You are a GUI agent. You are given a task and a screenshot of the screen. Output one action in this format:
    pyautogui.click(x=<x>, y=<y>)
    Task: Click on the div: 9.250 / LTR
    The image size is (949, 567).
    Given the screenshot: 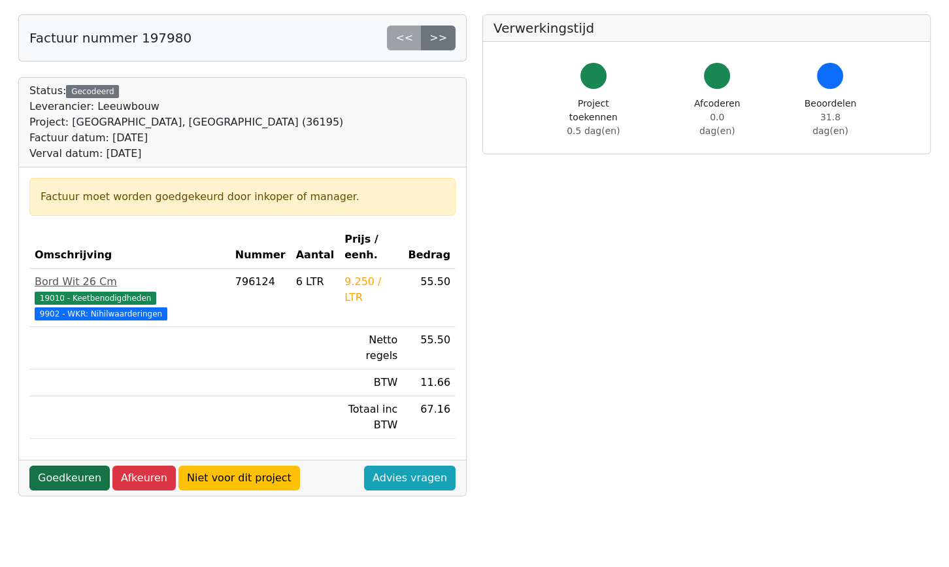 What is the action you would take?
    pyautogui.click(x=371, y=290)
    